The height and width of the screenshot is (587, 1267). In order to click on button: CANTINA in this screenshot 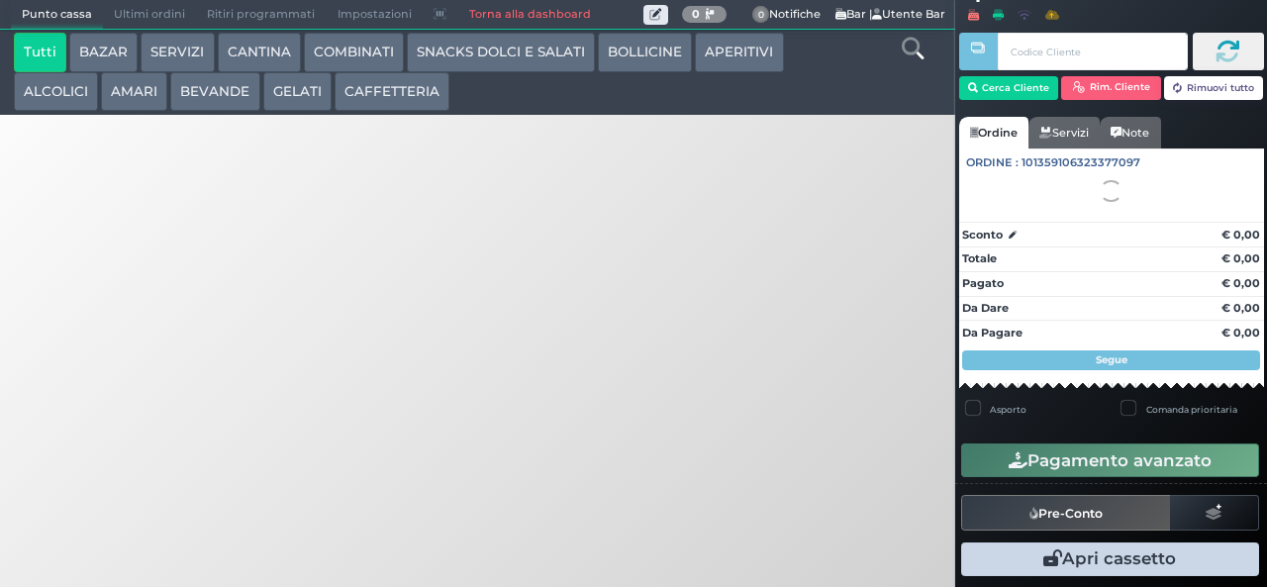, I will do `click(259, 52)`.